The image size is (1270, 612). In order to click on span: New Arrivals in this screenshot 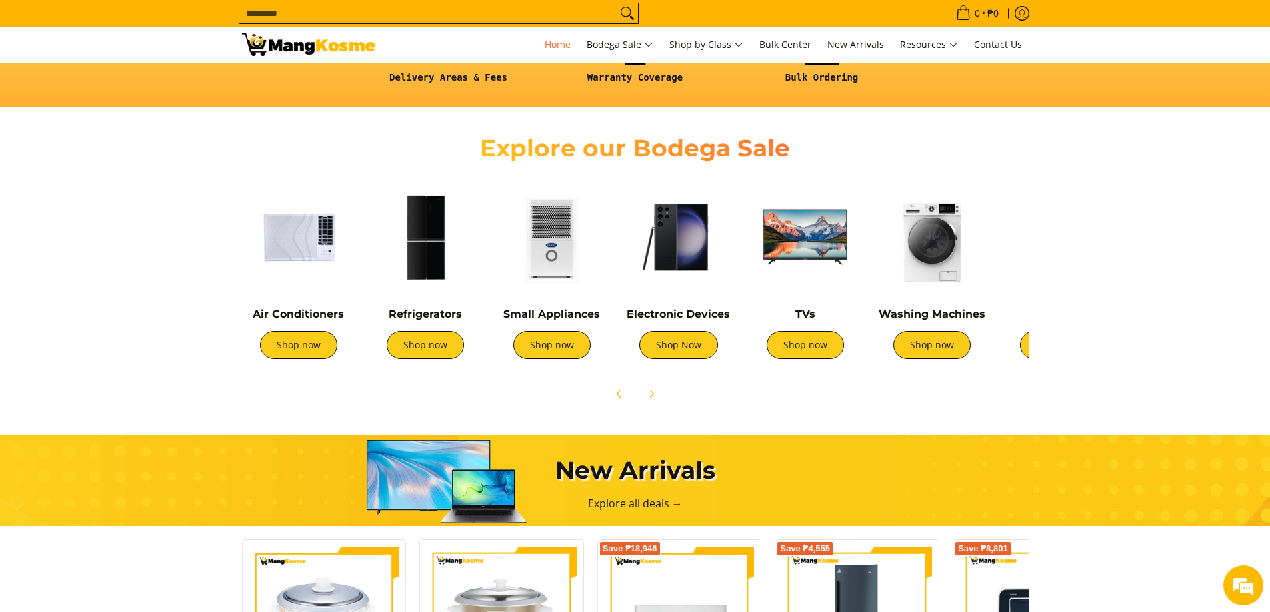, I will do `click(855, 44)`.